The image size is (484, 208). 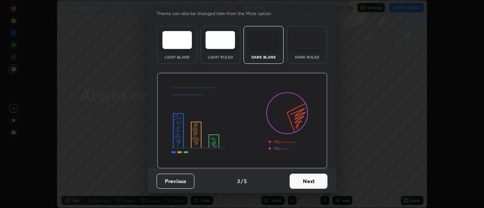 I want to click on div: Light Blank, so click(x=177, y=57).